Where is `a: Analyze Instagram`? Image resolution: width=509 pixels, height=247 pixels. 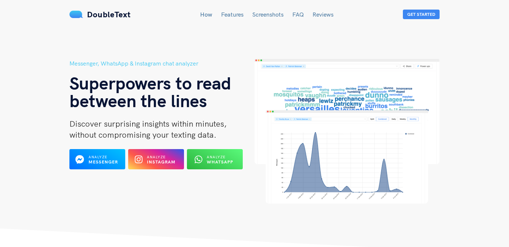 a: Analyze Instagram is located at coordinates (156, 162).